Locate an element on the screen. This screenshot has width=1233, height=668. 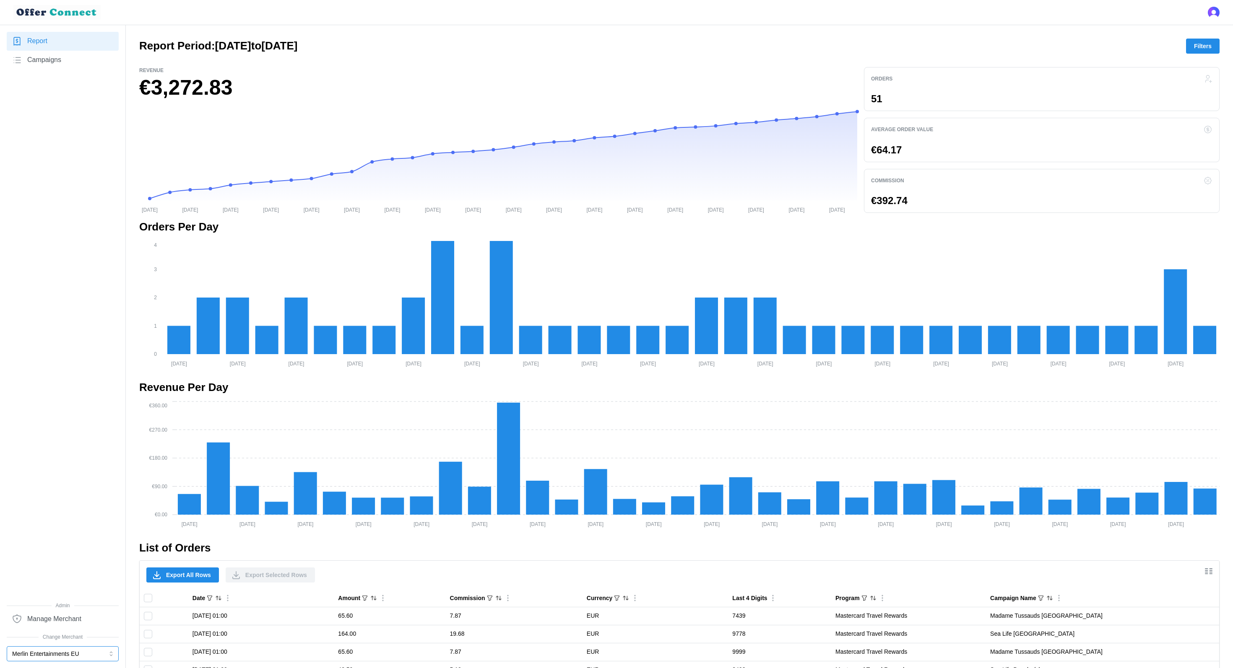
p: 51 is located at coordinates (876, 99).